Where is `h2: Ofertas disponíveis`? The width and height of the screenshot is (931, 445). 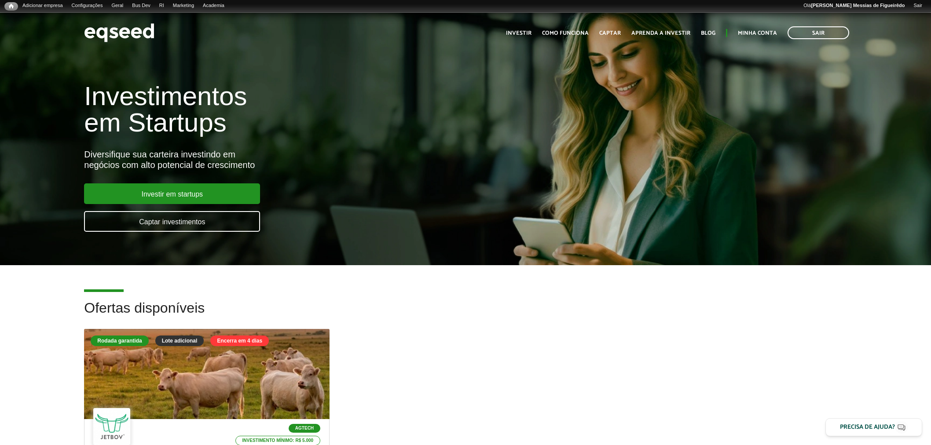
h2: Ofertas disponíveis is located at coordinates (465, 315).